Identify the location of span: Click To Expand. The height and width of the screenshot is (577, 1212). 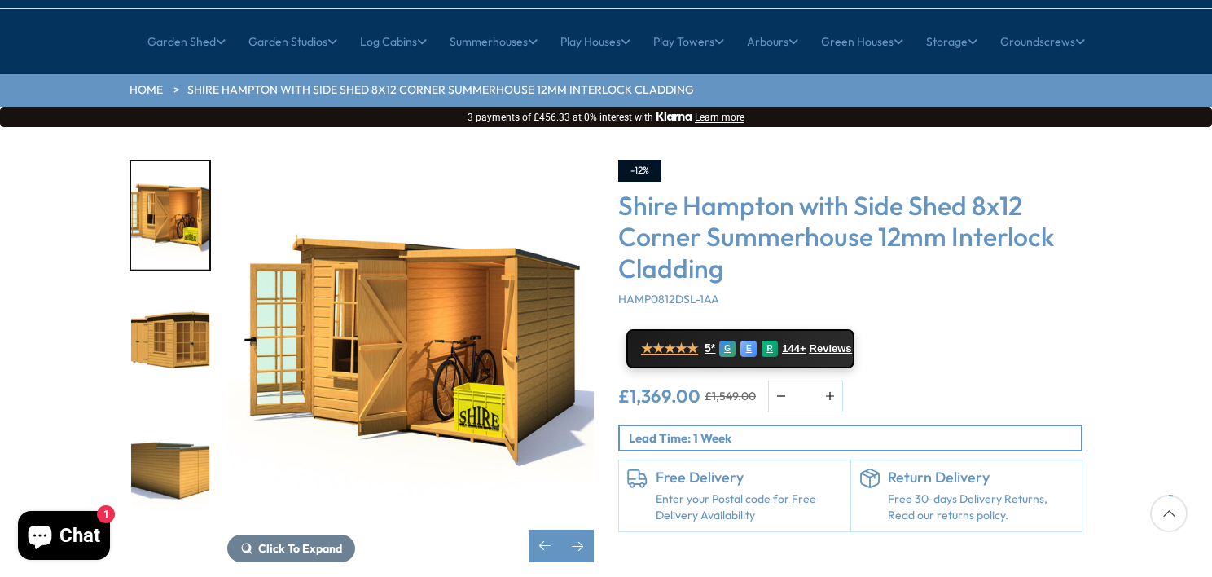
(300, 548).